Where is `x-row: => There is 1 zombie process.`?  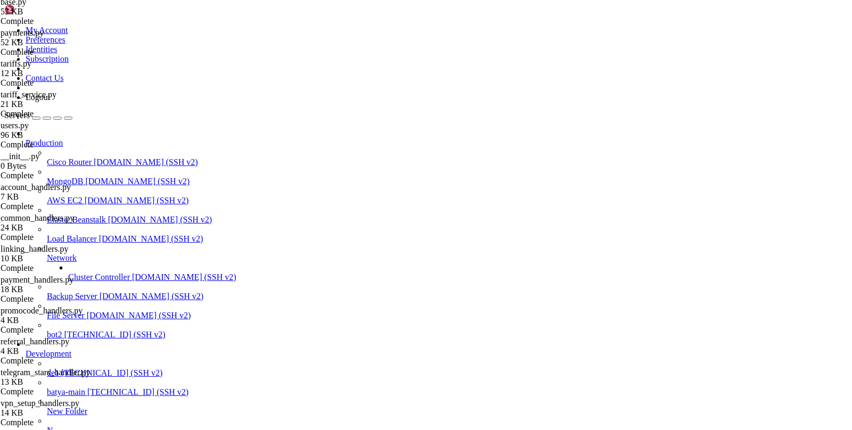
x-row: => There is 1 zombie process. is located at coordinates (359, 124).